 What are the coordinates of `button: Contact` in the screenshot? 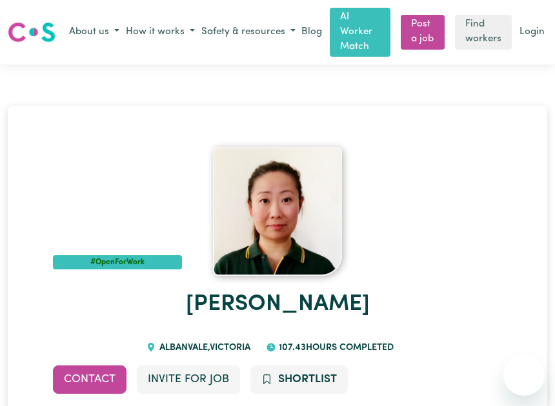 It's located at (90, 380).